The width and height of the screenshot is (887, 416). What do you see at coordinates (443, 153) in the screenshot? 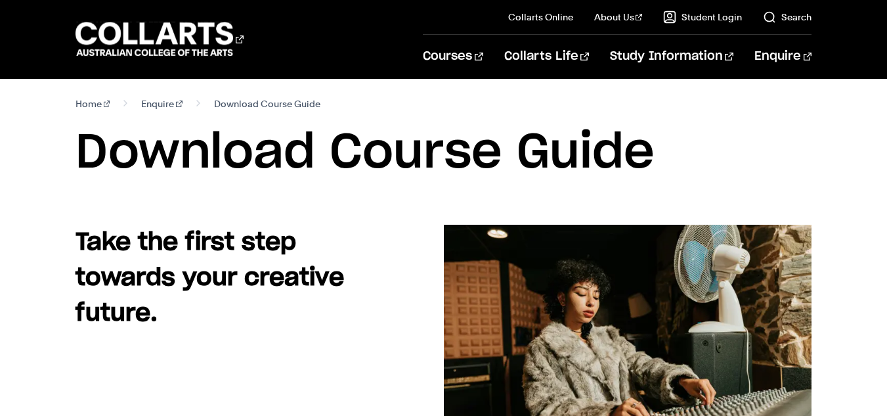
I see `h1: Download Course Guide` at bounding box center [443, 153].